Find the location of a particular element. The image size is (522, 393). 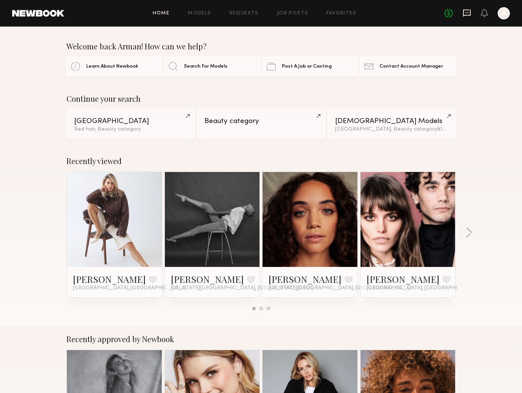

a: Home is located at coordinates (161, 13).